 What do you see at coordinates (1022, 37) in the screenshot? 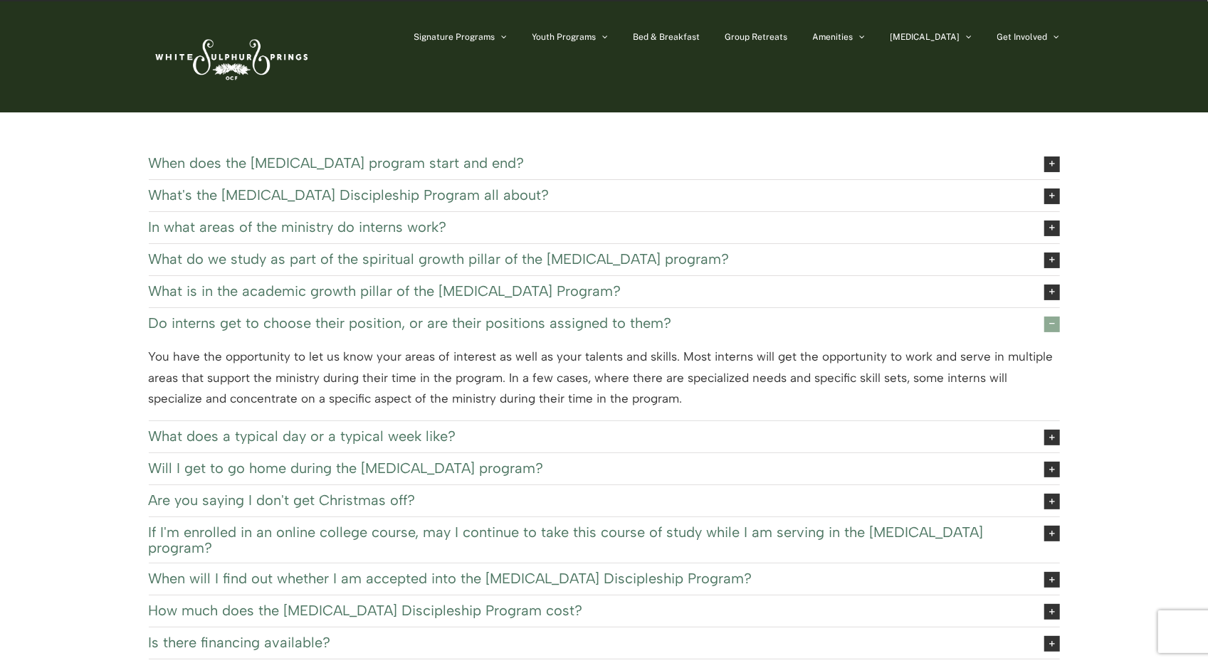
I see `span: Get Involved` at bounding box center [1022, 37].